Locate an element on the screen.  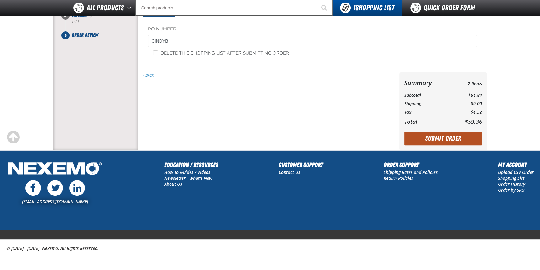
a: Shipping Rates and Policies is located at coordinates (411, 172).